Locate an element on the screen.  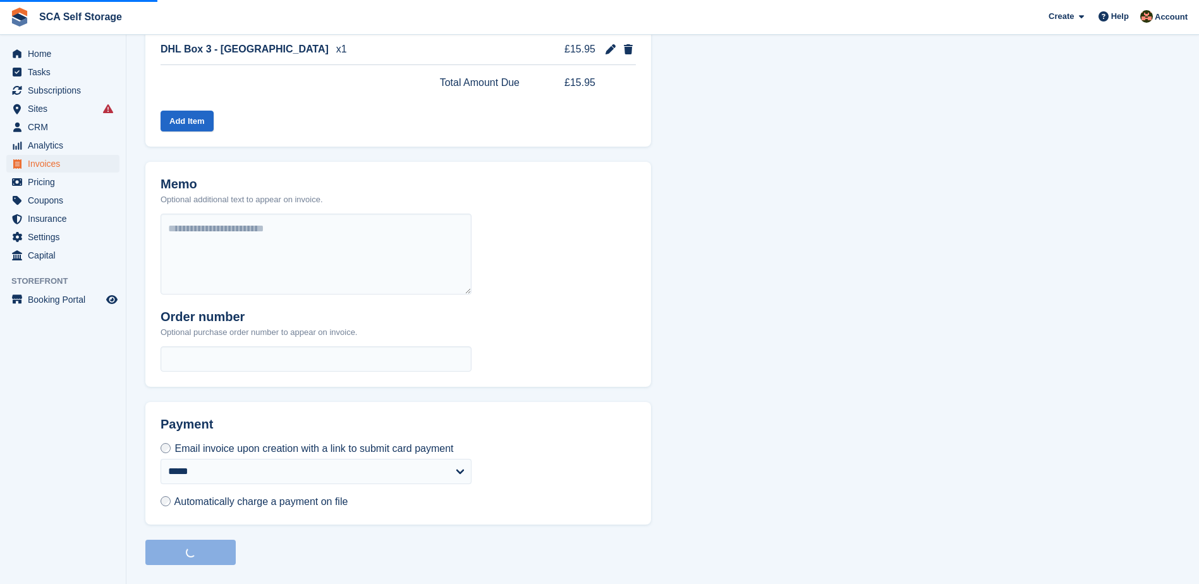
span: Coupons is located at coordinates (66, 200).